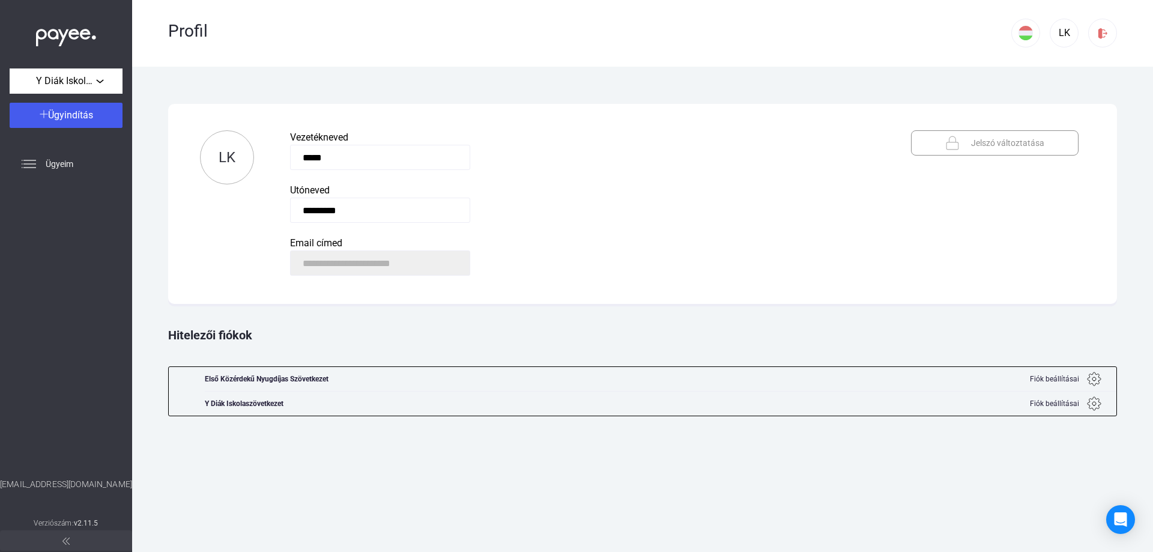 The image size is (1153, 552). I want to click on button: lock-blueJelszó változtatása, so click(994, 143).